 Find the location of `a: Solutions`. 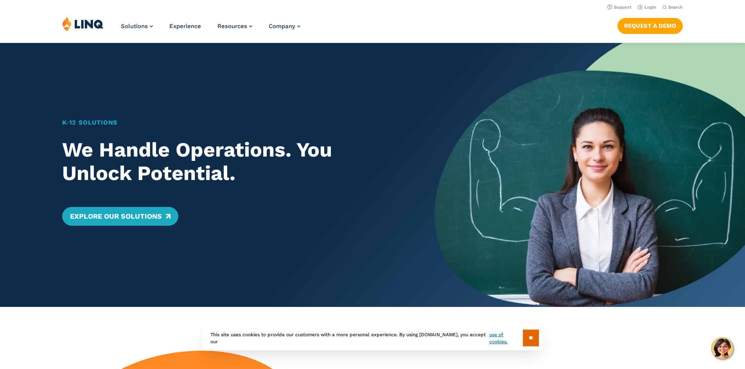

a: Solutions is located at coordinates (137, 26).